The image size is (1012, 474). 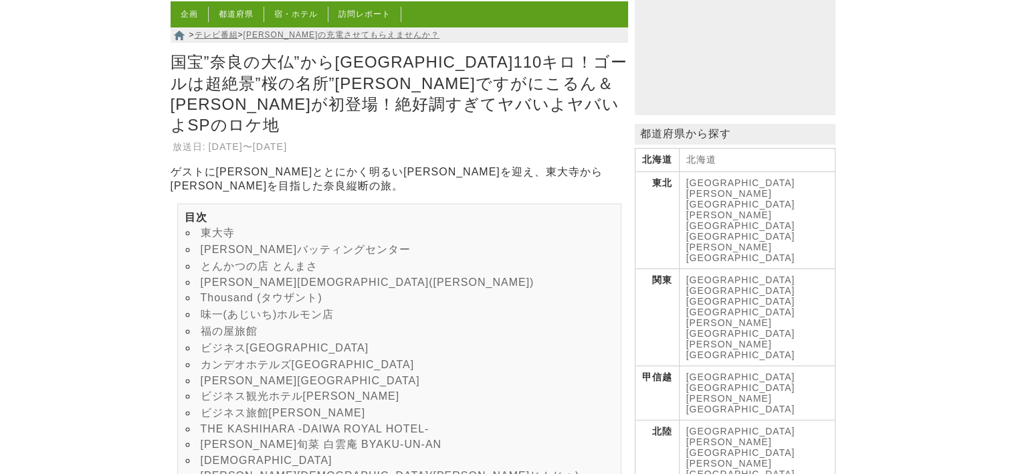 What do you see at coordinates (657, 393) in the screenshot?
I see `th: 甲信越` at bounding box center [657, 393].